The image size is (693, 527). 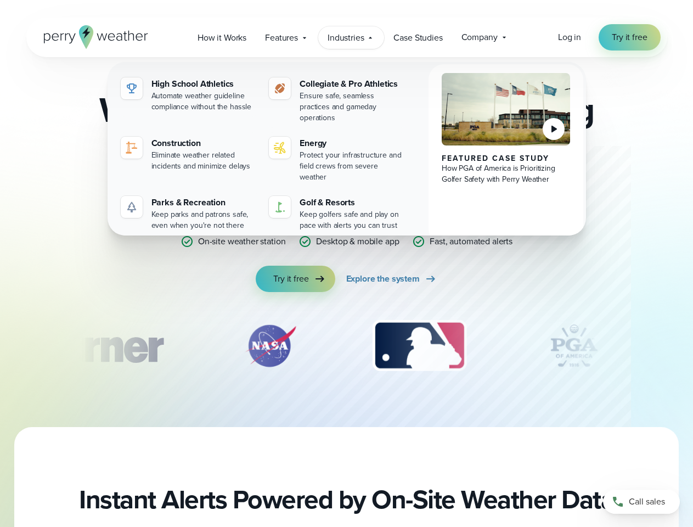 I want to click on a: High School Athletics Automate weather guideline compliance without the hassle, so click(x=188, y=95).